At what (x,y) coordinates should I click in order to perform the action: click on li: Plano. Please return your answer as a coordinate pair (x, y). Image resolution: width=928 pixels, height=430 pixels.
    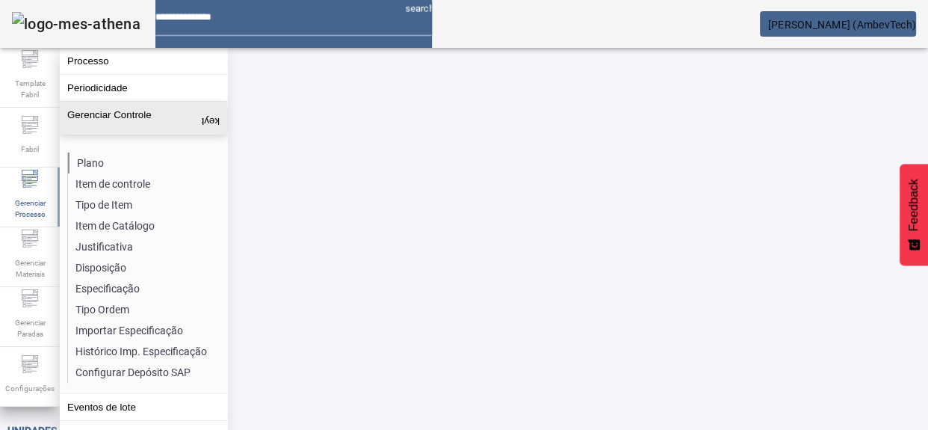
    Looking at the image, I should click on (147, 163).